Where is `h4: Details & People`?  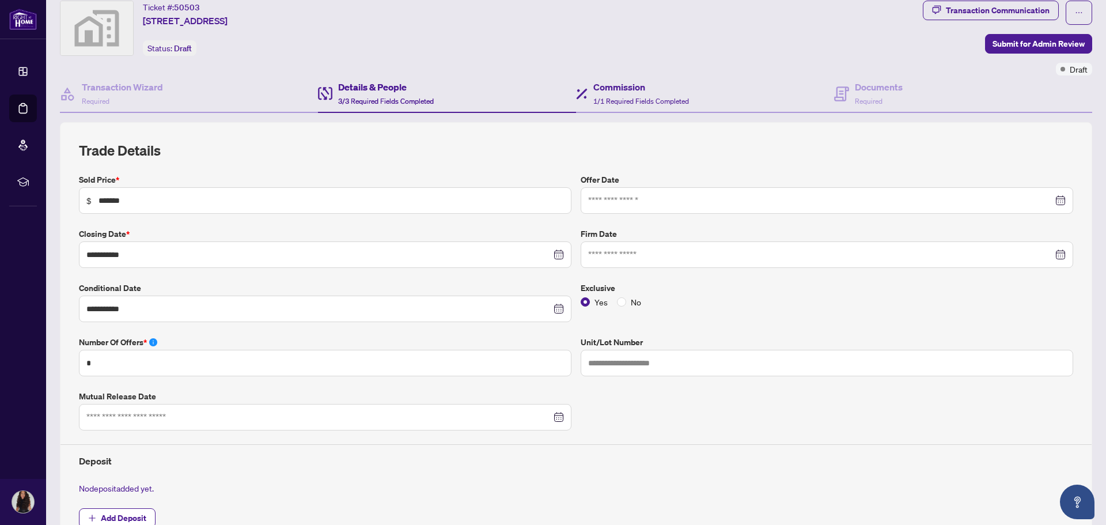
h4: Details & People is located at coordinates (386, 87).